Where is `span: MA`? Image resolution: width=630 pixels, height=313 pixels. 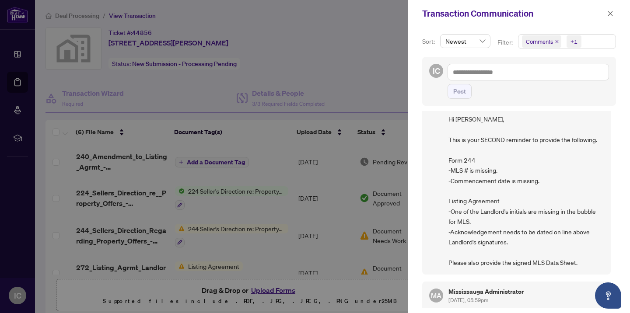 span: MA is located at coordinates (436, 296).